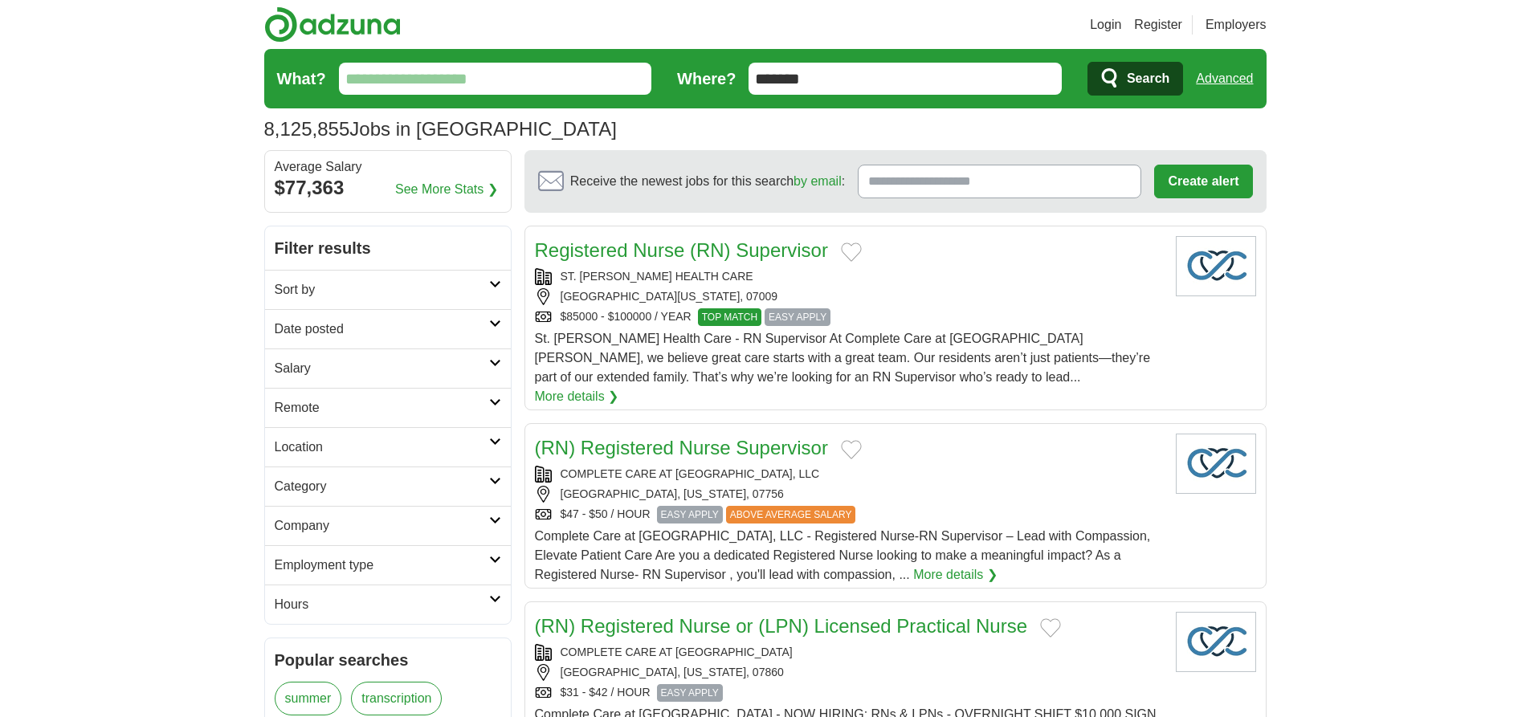  Describe the element at coordinates (388, 289) in the screenshot. I see `a: Sort by` at that location.